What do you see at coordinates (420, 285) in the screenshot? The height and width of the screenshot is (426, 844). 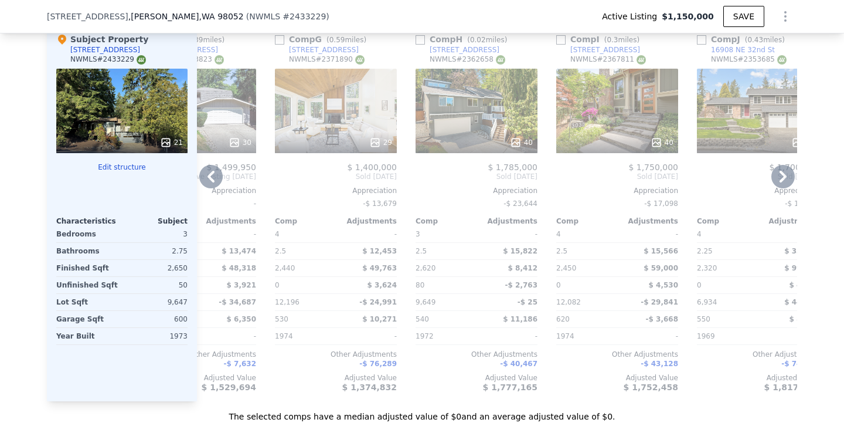 I see `span: 80` at bounding box center [420, 285].